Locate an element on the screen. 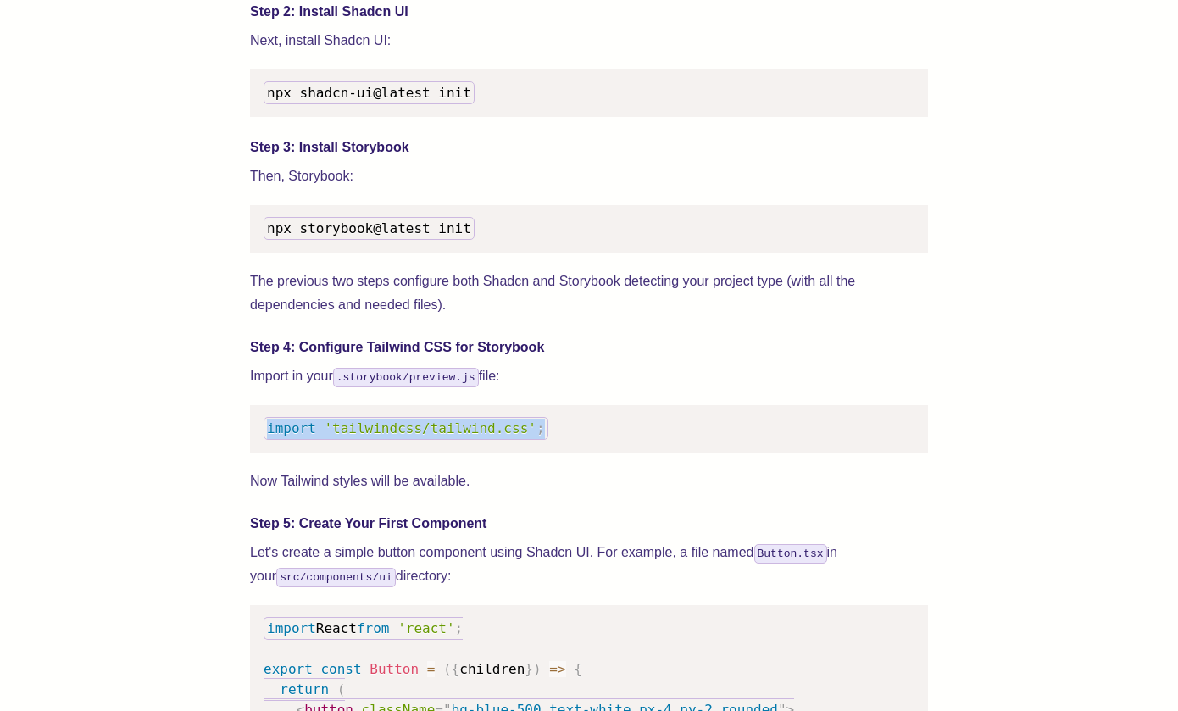 This screenshot has width=1178, height=711. span: Button is located at coordinates (394, 669).